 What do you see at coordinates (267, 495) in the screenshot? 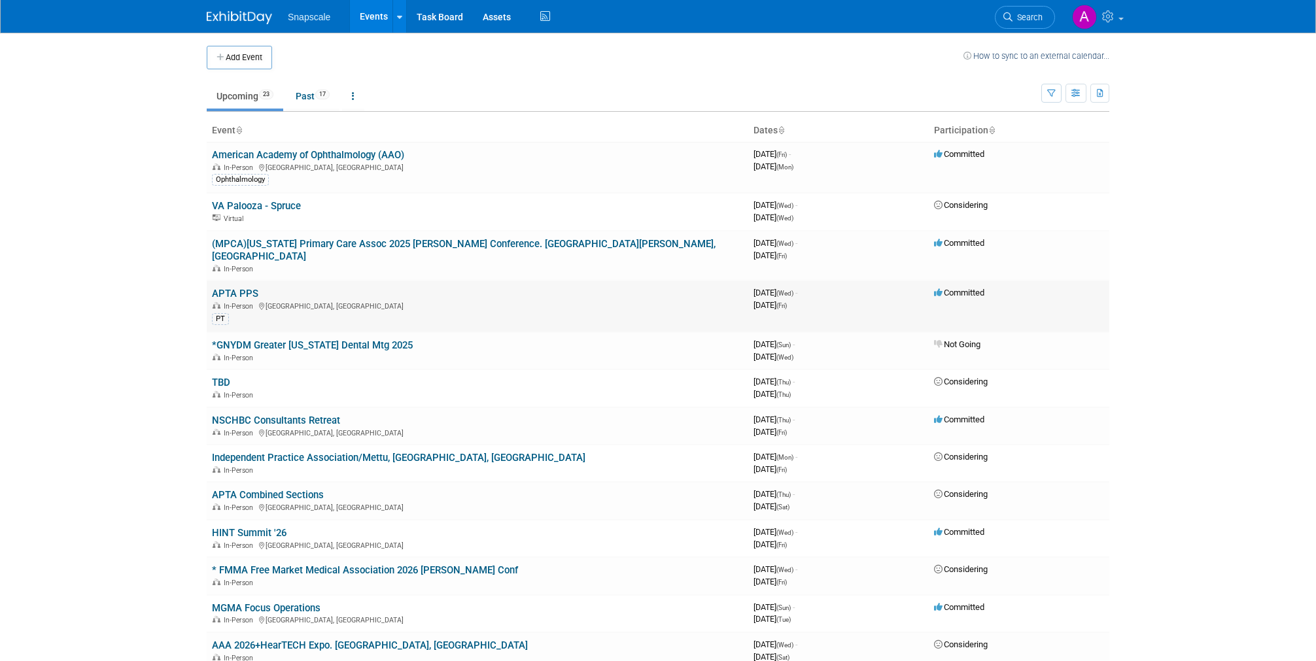
I see `a: APTA Combined Sections` at bounding box center [267, 495].